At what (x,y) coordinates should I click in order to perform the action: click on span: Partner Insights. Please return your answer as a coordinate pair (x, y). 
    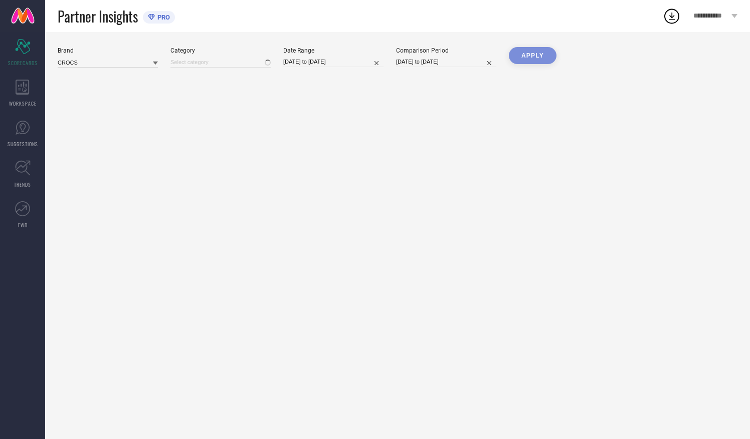
    Looking at the image, I should click on (98, 16).